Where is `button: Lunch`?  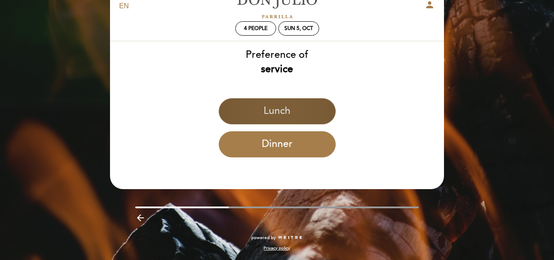 button: Lunch is located at coordinates (277, 111).